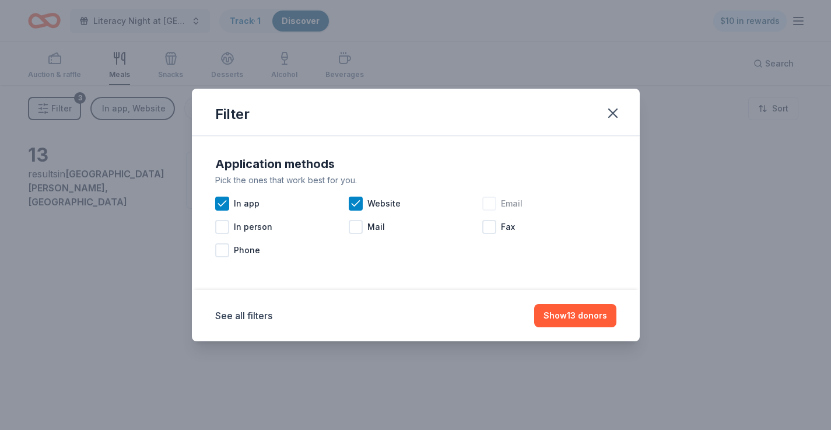  Describe the element at coordinates (508, 227) in the screenshot. I see `span: Fax` at that location.